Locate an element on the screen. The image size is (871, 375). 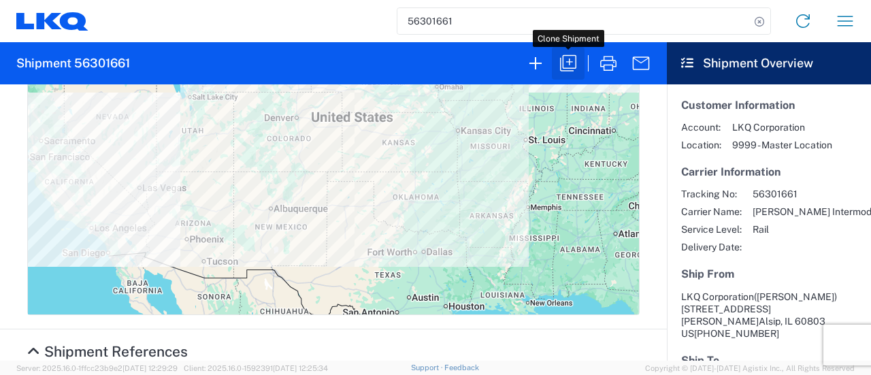
h2: Shipment 56301661 is located at coordinates (73, 63).